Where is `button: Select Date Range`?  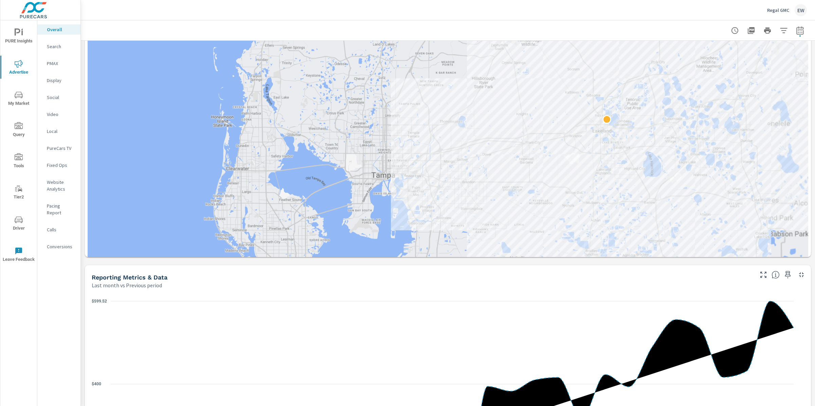
button: Select Date Range is located at coordinates (800, 31).